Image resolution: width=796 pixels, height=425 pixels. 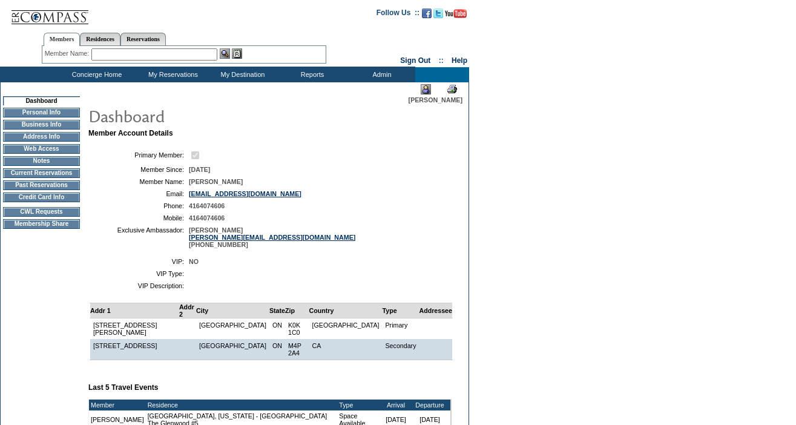 I want to click on td: Addr 1, so click(x=134, y=310).